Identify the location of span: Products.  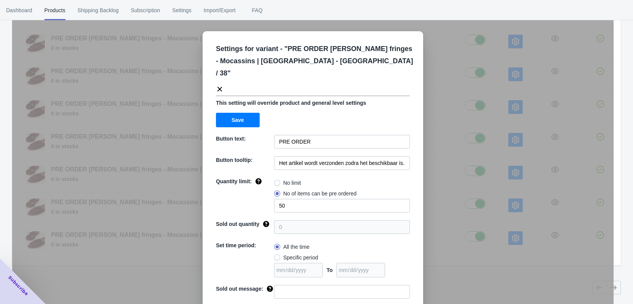
(55, 10).